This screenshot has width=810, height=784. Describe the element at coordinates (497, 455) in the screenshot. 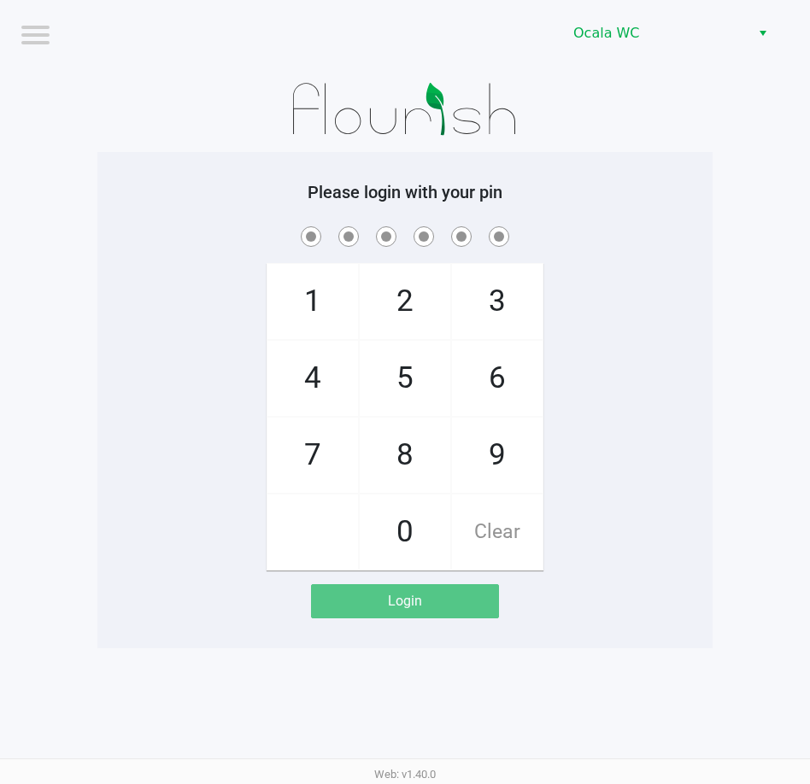

I see `span: 9` at that location.